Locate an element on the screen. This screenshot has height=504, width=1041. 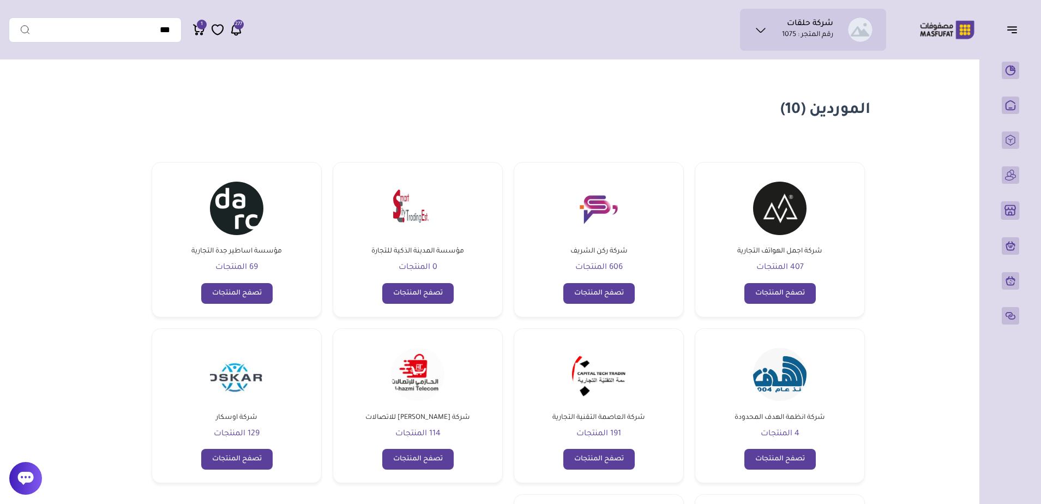
span: مؤسسة المدينة الذكية للتجارة is located at coordinates (418, 251).